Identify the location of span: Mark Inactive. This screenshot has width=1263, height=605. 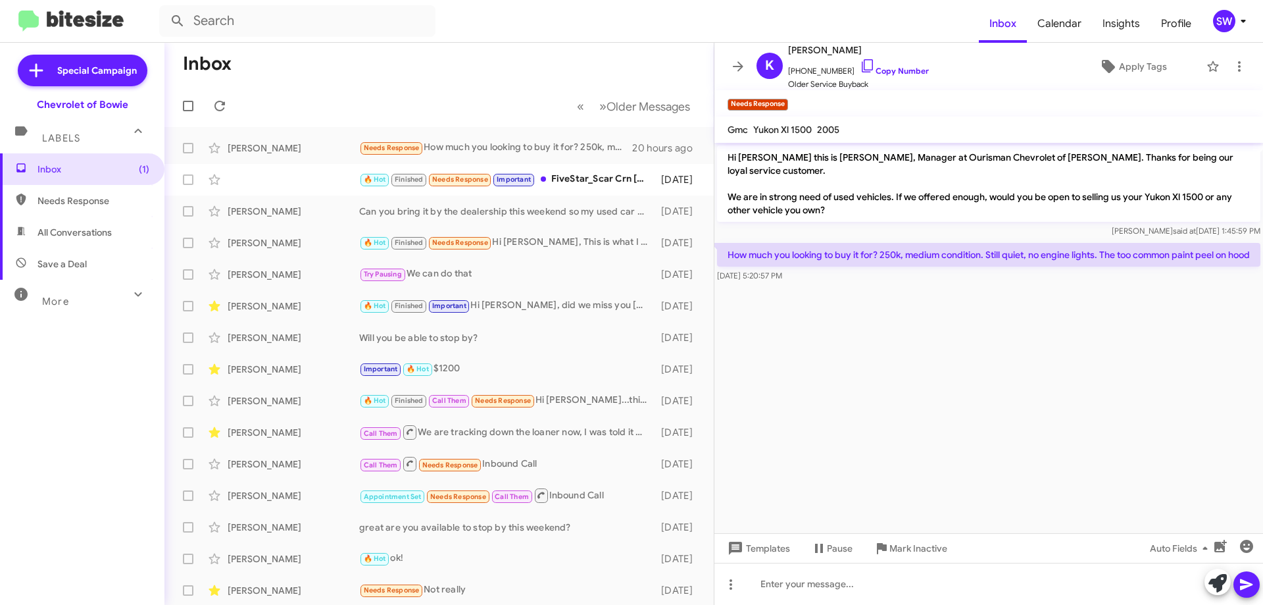
(918, 548).